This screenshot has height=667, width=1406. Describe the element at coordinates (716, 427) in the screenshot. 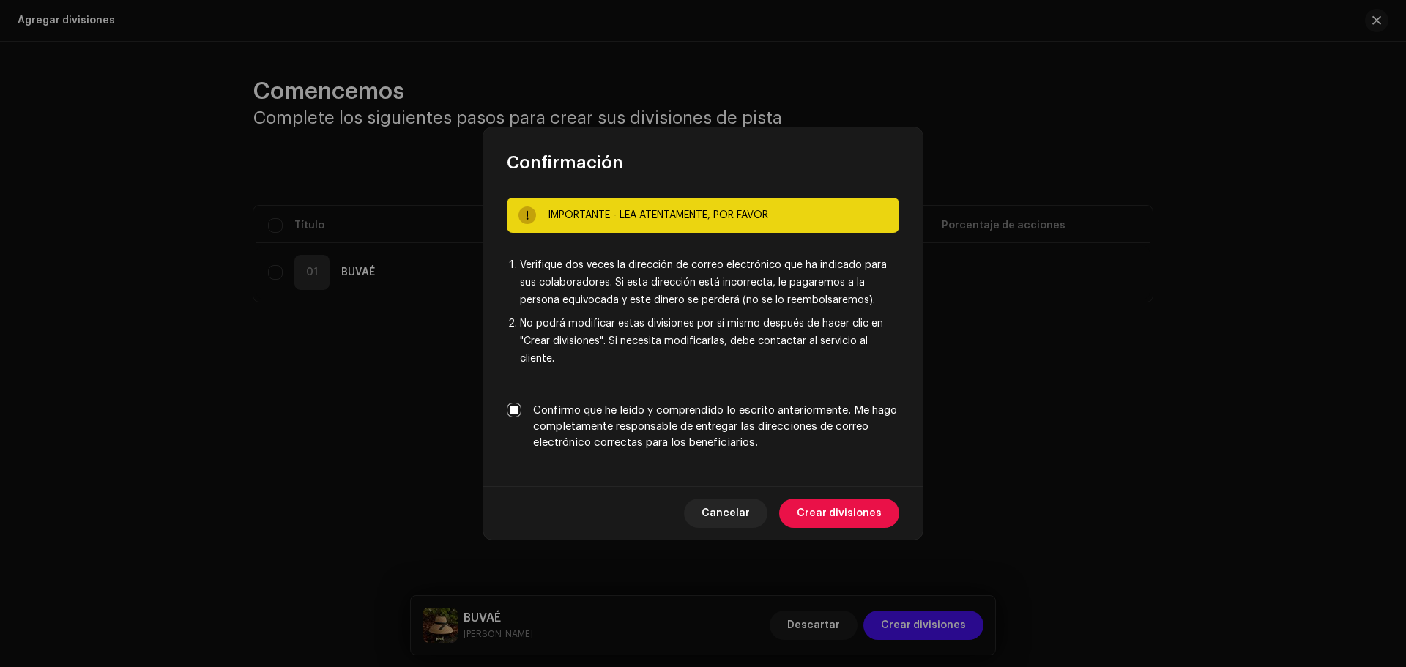

I see `label: Confirmo que he leído y comprendido lo escrito anteriormente. Me hago completamente responsable d...` at that location.